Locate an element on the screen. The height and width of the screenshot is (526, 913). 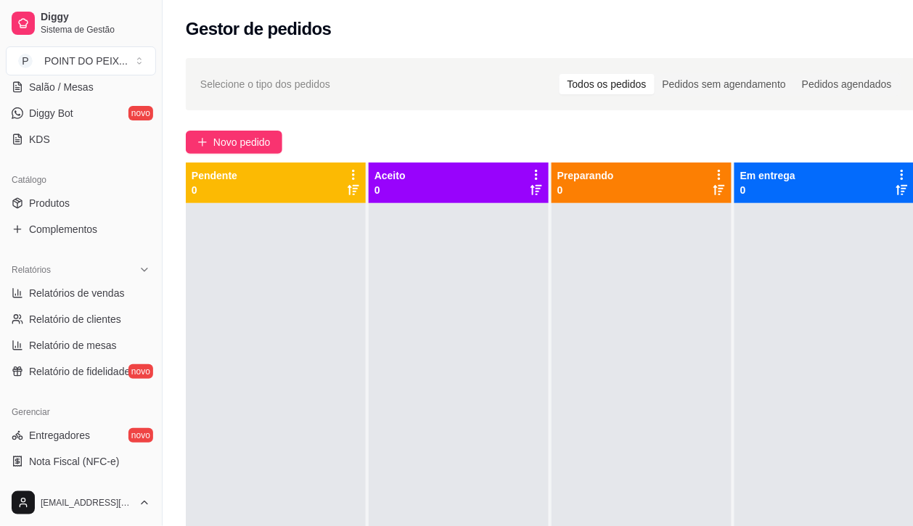
div: Gerenciar is located at coordinates (81, 412).